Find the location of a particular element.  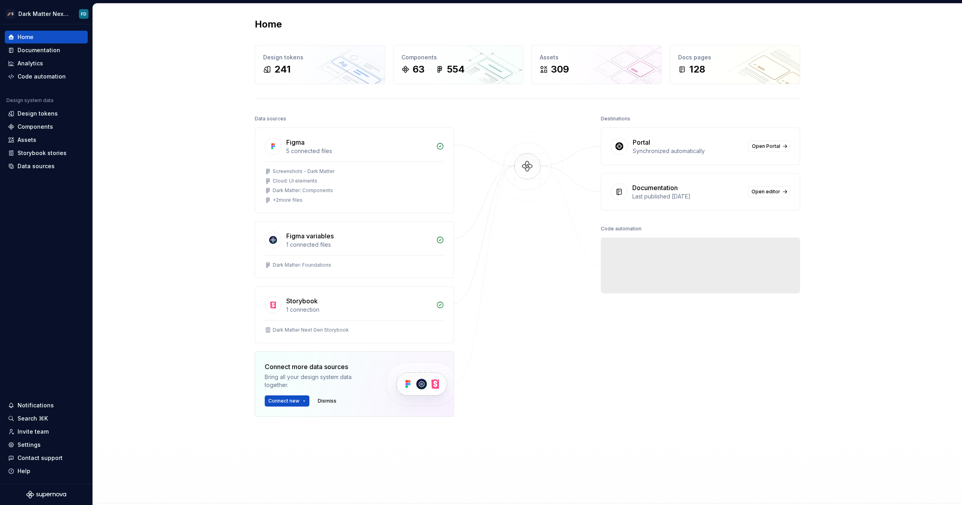

div: Figma is located at coordinates (295, 142).